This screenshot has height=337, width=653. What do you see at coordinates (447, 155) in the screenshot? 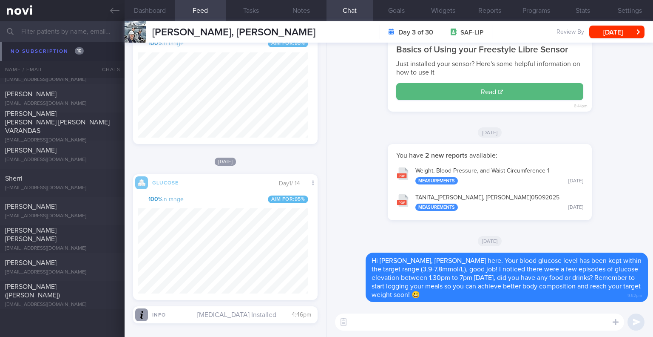
I see `strong: 2 new reports` at bounding box center [447, 155].